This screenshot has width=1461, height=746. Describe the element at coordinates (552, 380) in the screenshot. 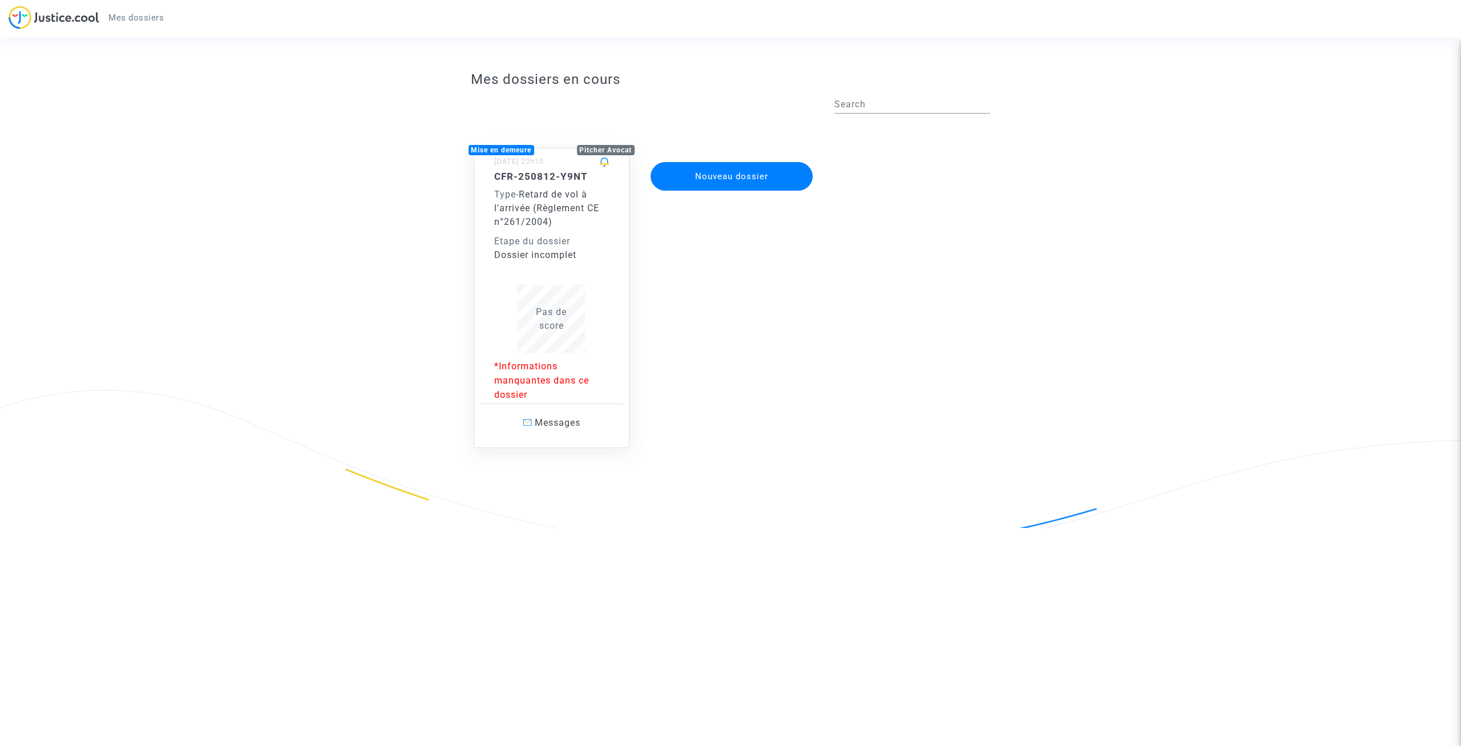

I see `p: *Informations manquantes dans ce dossier` at that location.